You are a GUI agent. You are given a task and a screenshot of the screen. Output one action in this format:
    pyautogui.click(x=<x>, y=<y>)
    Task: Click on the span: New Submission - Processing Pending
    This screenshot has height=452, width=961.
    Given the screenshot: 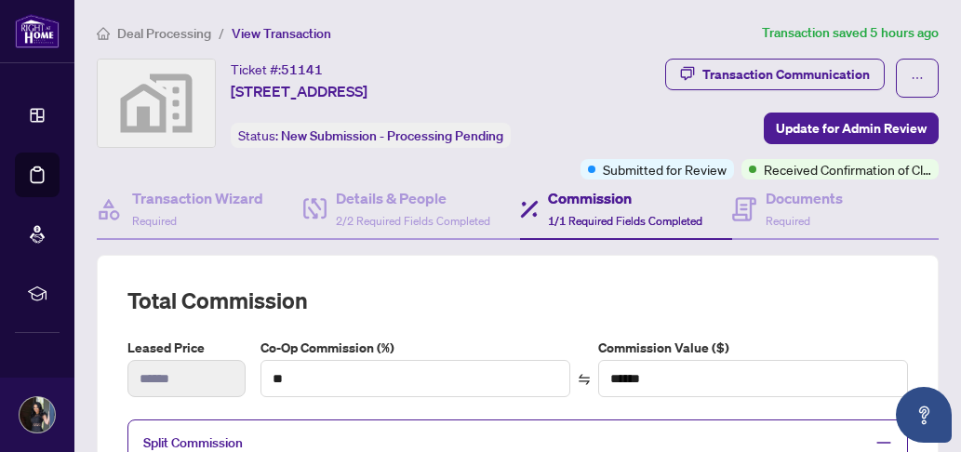 What is the action you would take?
    pyautogui.click(x=392, y=136)
    